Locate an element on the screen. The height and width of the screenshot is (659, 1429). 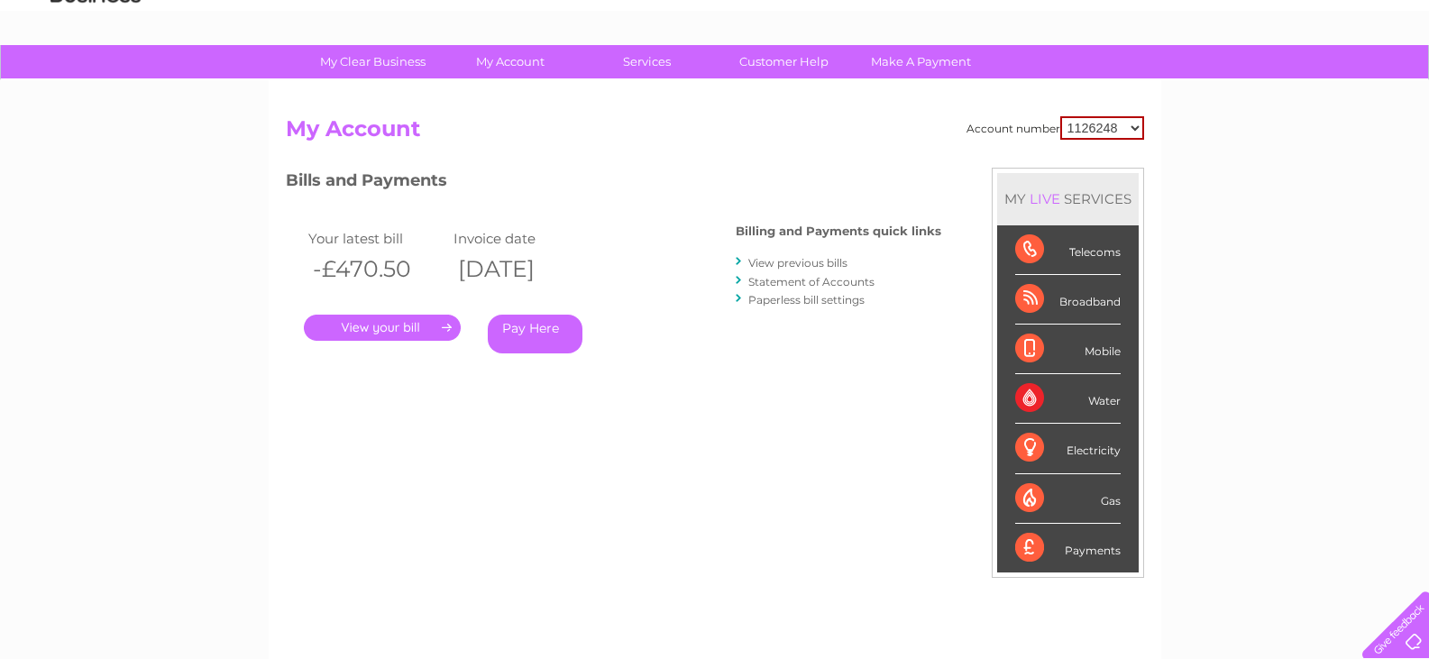
div: Broadband is located at coordinates (1068, 299).